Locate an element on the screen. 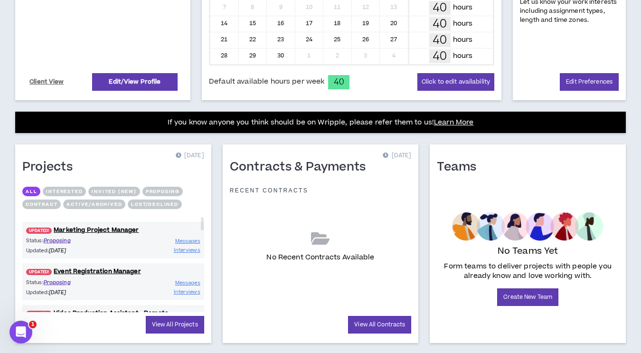  p: Form teams to deliver projects with people you already know and love working with. is located at coordinates (528, 271).